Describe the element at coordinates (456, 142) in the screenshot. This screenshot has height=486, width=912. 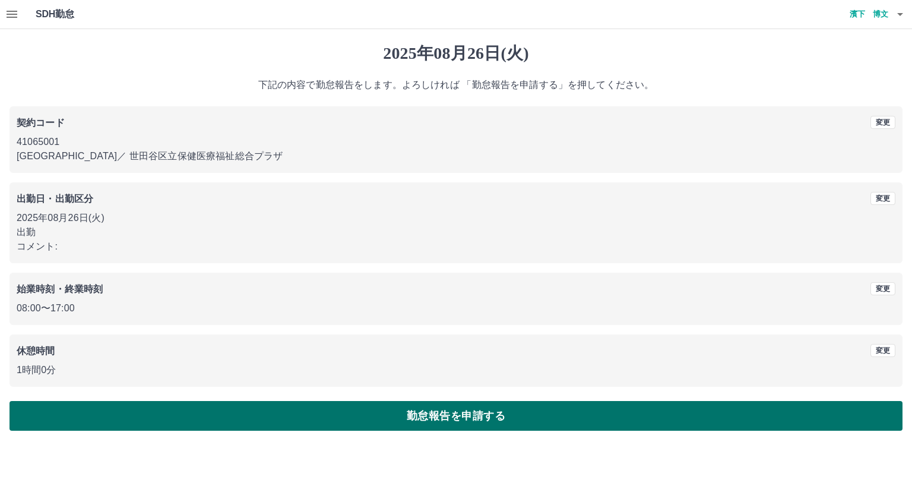
I see `p: 41065001` at that location.